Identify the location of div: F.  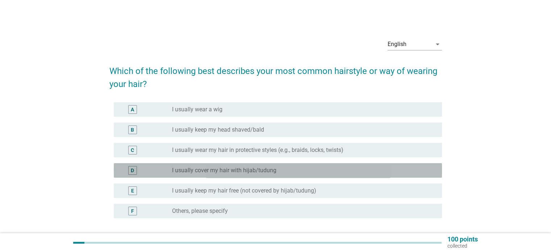
(133, 211).